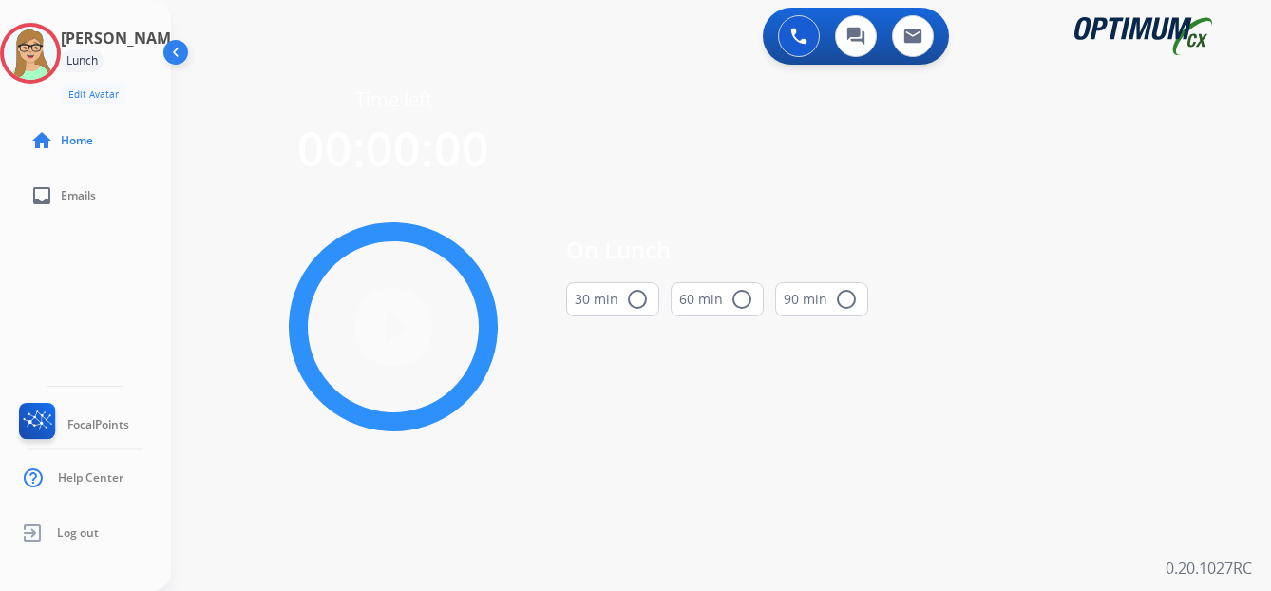 The image size is (1271, 591). What do you see at coordinates (78, 533) in the screenshot?
I see `span: Log out` at bounding box center [78, 533].